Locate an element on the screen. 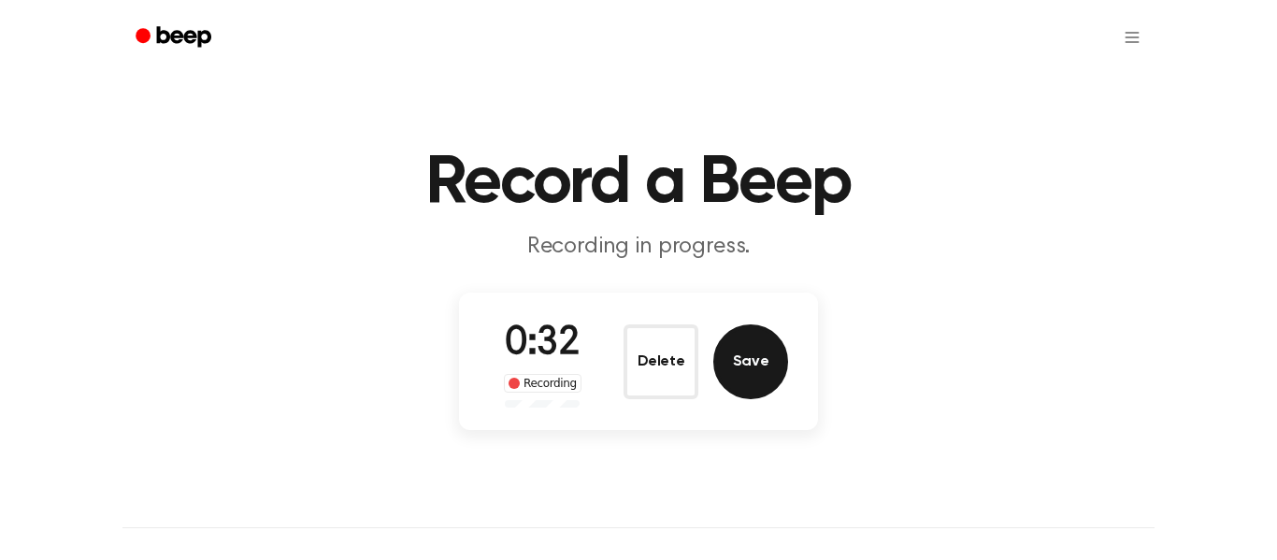  a: Beep is located at coordinates (175, 37).